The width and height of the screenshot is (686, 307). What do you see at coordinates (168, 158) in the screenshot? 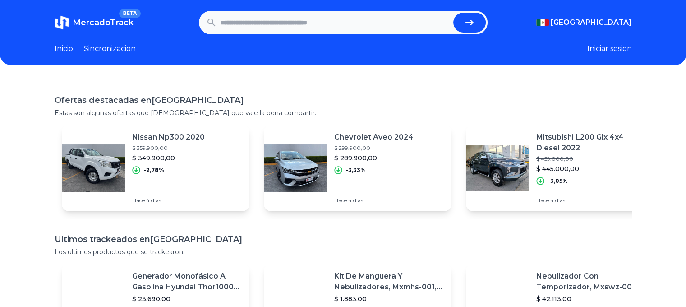
I see `p: $ 349.900,00` at bounding box center [168, 158].